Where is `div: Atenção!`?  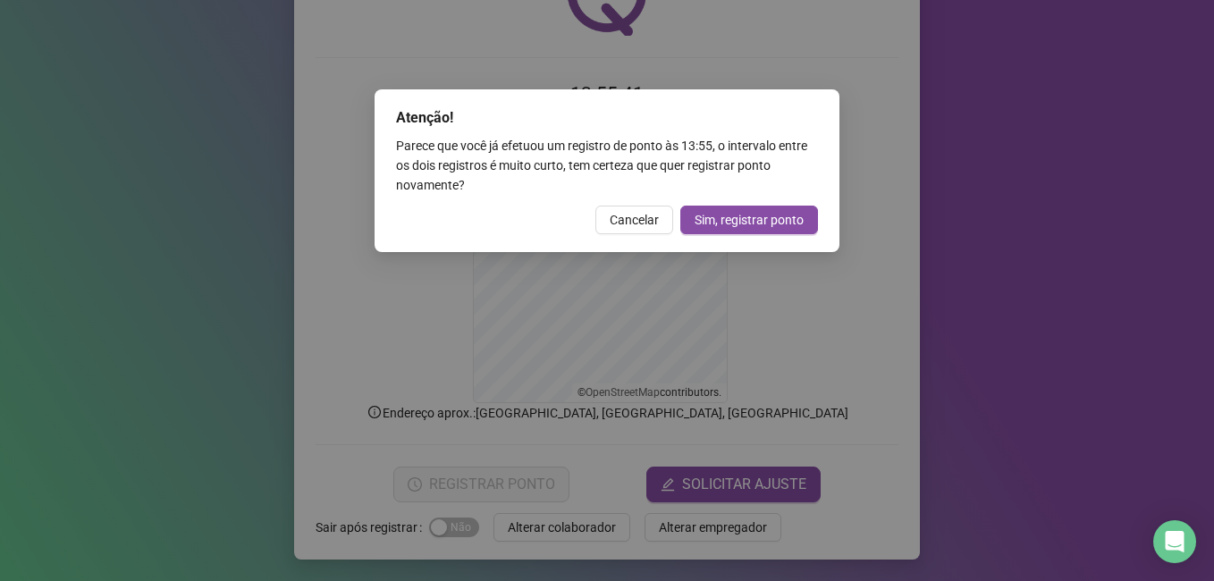 div: Atenção! is located at coordinates (607, 118).